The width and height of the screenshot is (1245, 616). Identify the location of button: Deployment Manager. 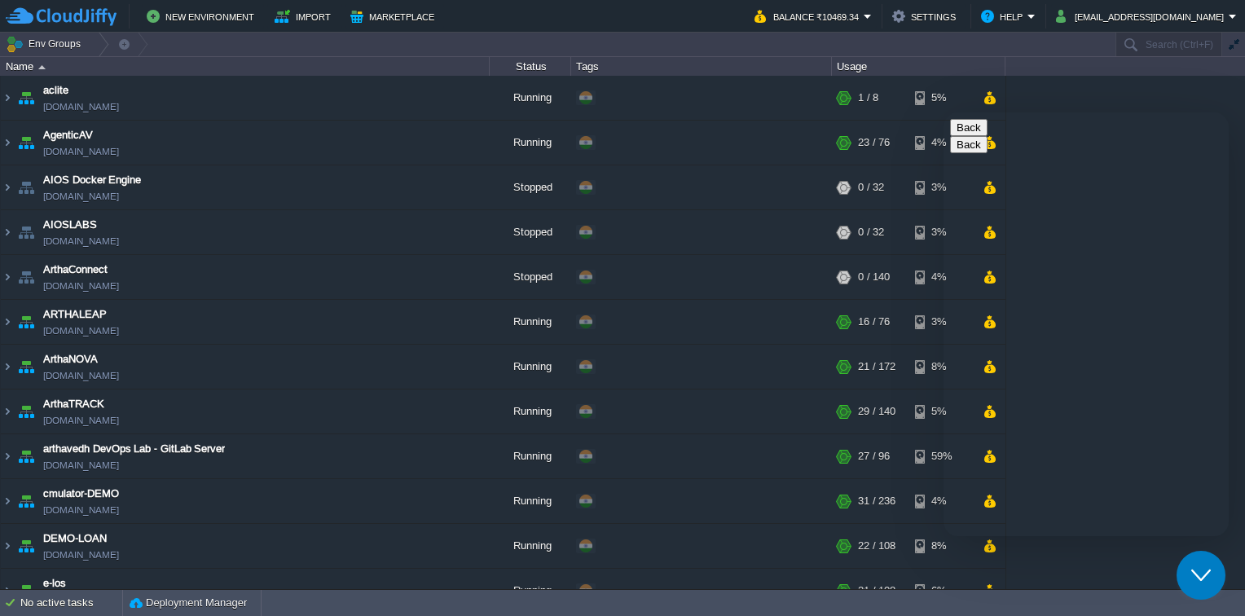
(188, 603).